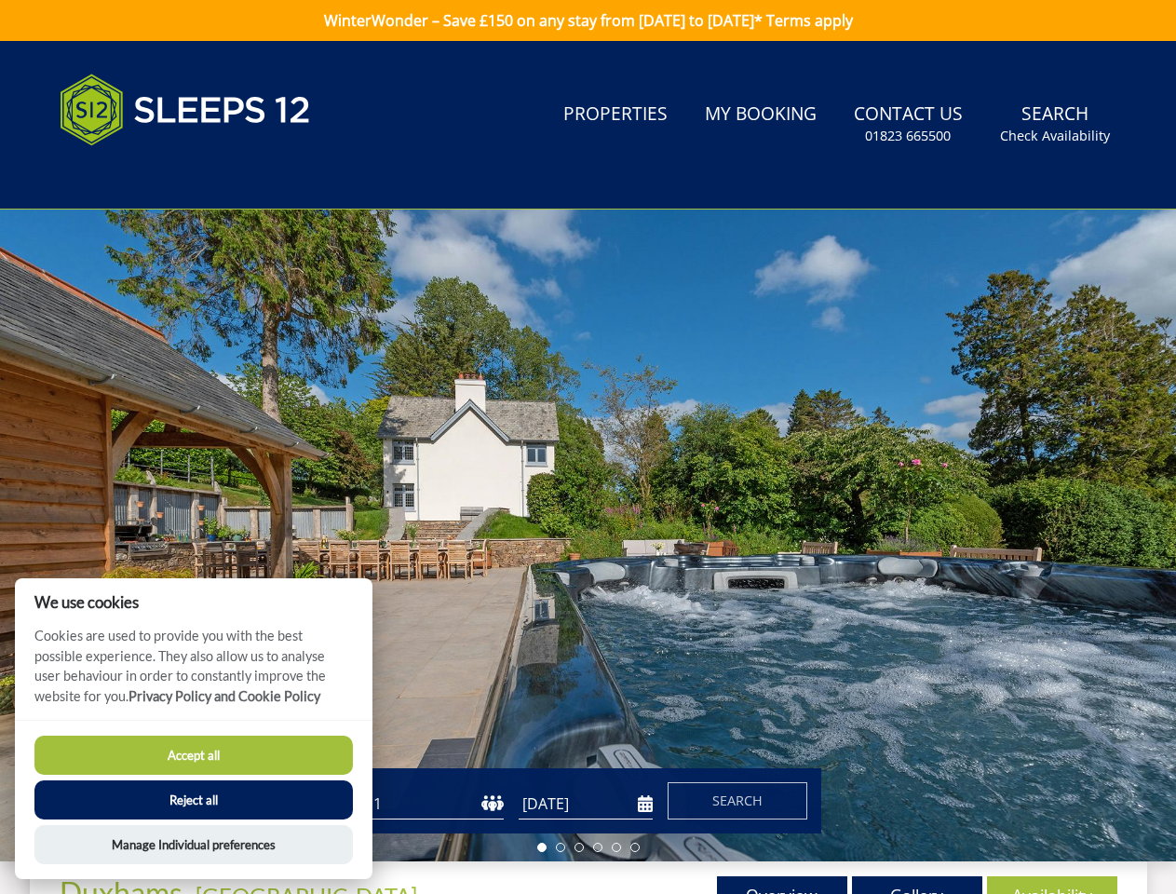 The height and width of the screenshot is (894, 1176). What do you see at coordinates (761, 115) in the screenshot?
I see `a: My Booking` at bounding box center [761, 115].